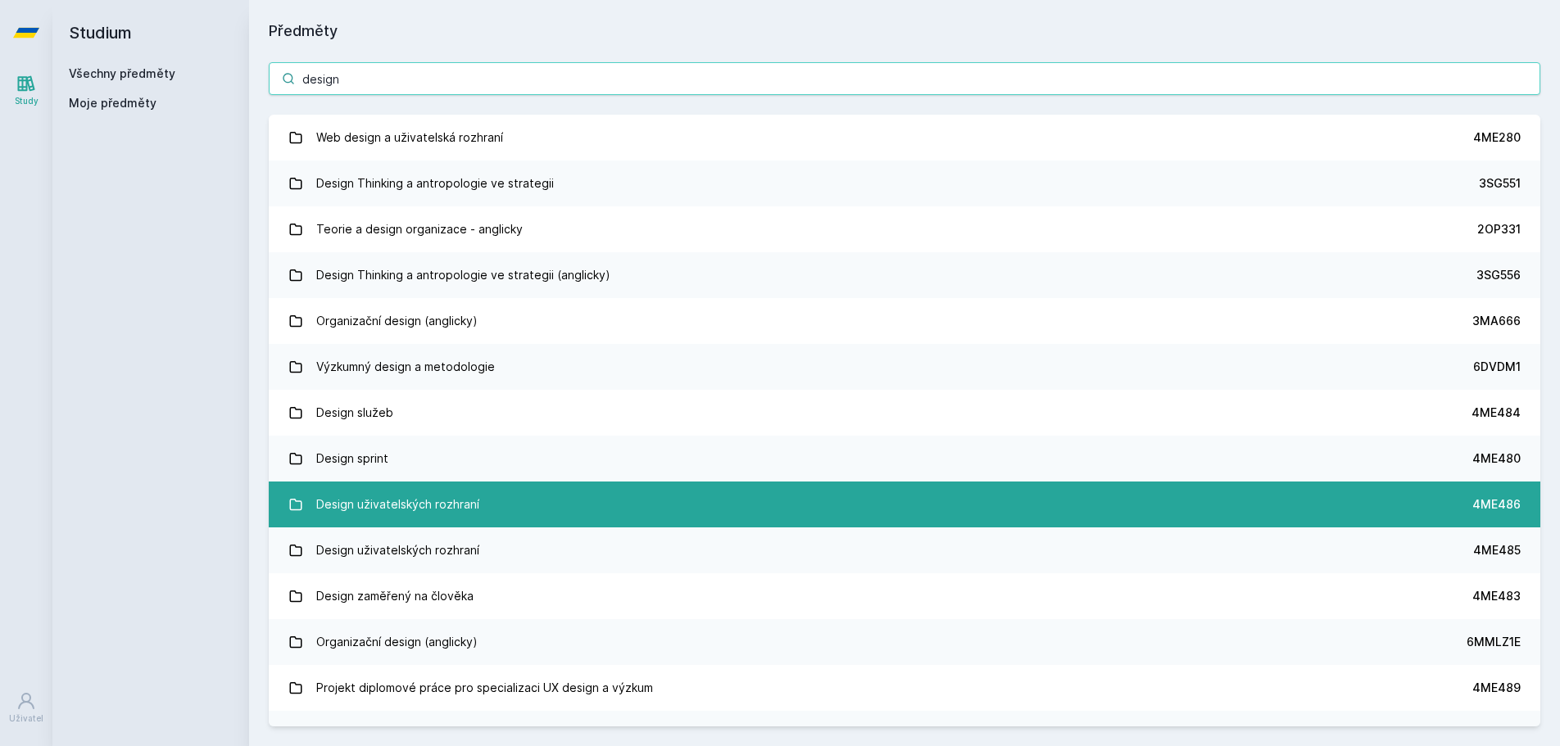 The image size is (1560, 746). I want to click on a: Design zaměřený na člověka 4ME483, so click(904, 596).